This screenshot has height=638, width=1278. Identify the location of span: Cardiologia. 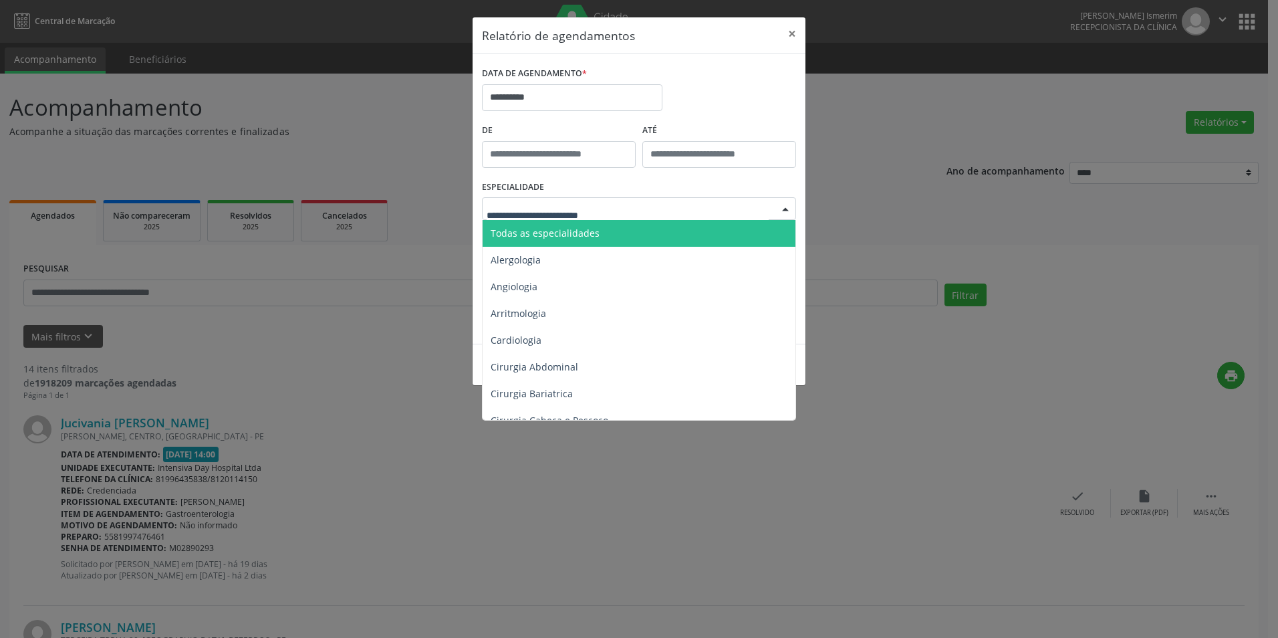
(516, 340).